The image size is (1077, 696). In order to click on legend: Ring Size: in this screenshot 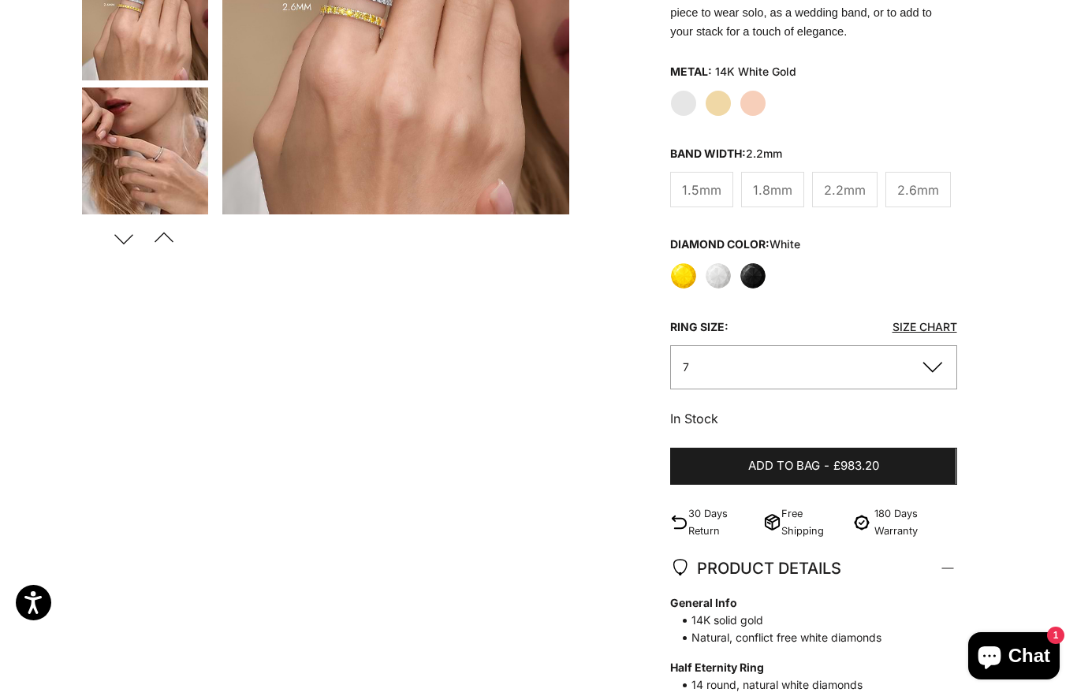, I will do `click(699, 327)`.